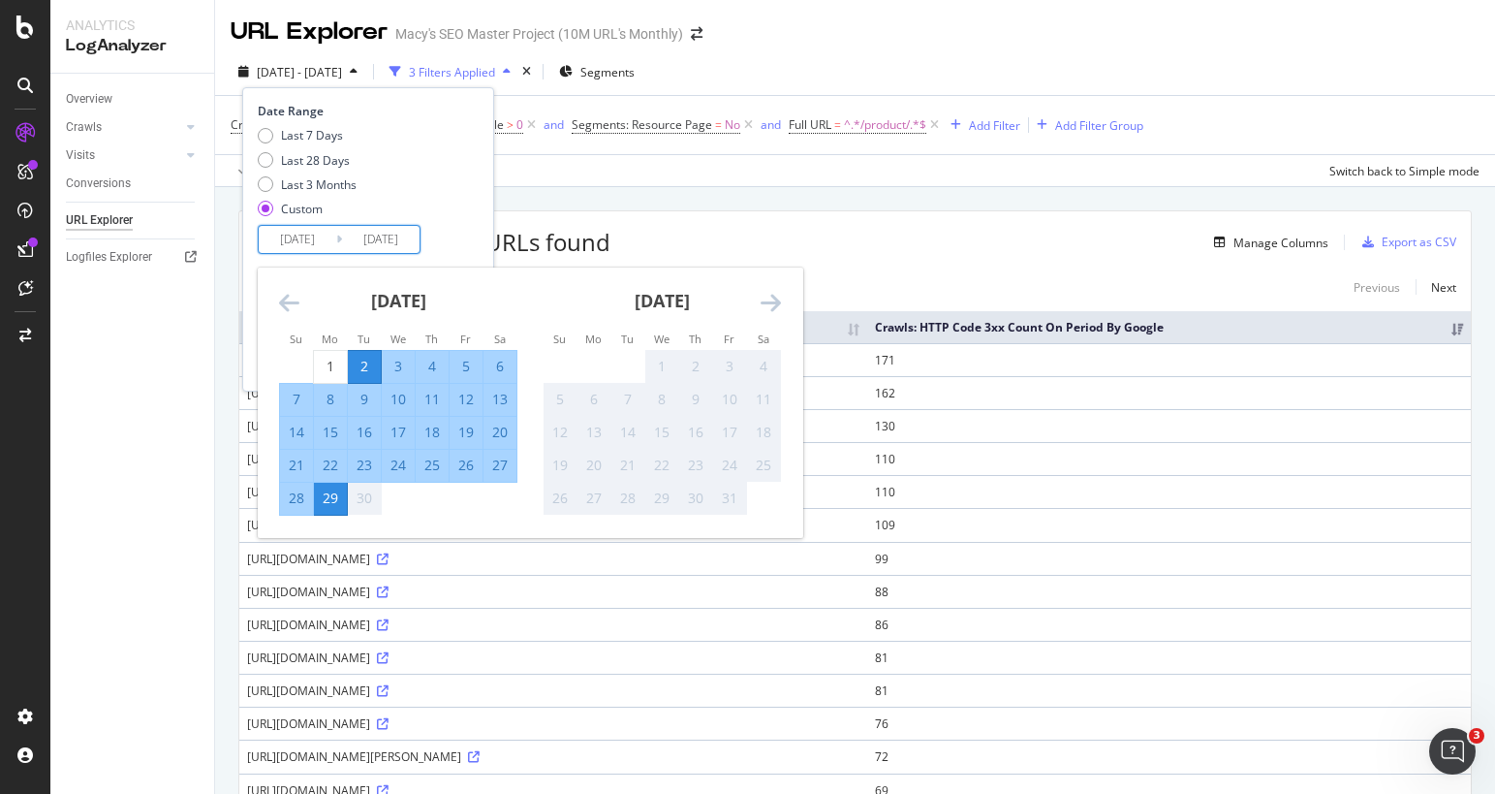  Describe the element at coordinates (696, 498) in the screenshot. I see `td: Not available. Thursday, October 30, 2025` at that location.